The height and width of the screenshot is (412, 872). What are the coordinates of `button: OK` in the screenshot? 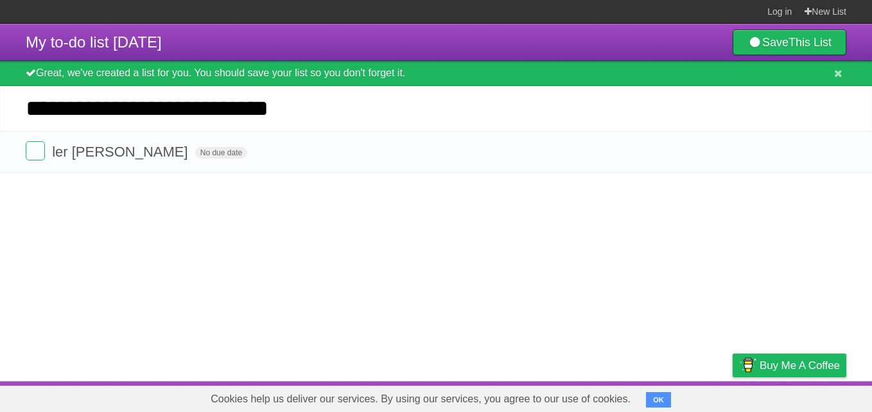 It's located at (658, 400).